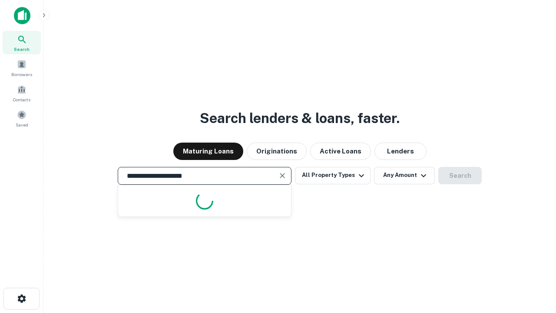  I want to click on a: Borrowers, so click(22, 68).